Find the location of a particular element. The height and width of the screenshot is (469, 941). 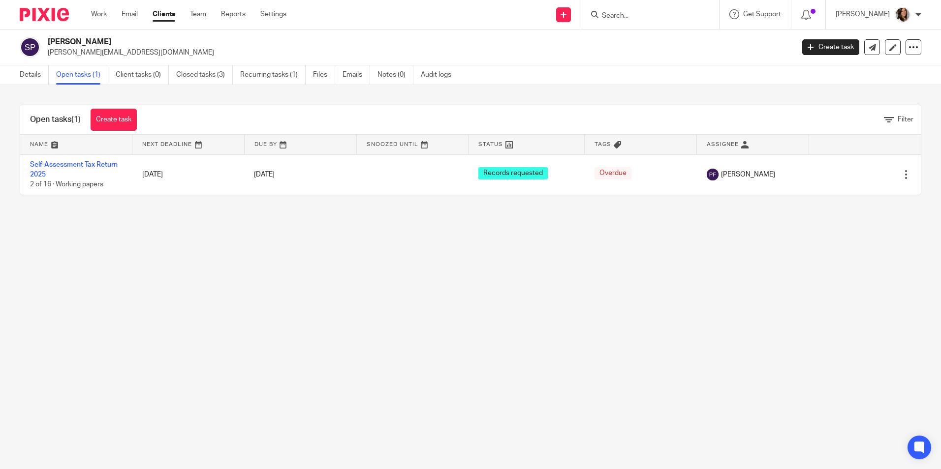

a: Clients is located at coordinates (164, 14).